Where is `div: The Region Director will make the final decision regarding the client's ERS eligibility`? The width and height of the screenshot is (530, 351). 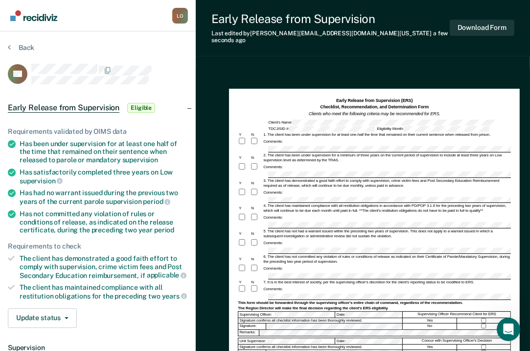
div: The Region Director will make the final decision regarding the client's ERS eligibility is located at coordinates (375, 308).